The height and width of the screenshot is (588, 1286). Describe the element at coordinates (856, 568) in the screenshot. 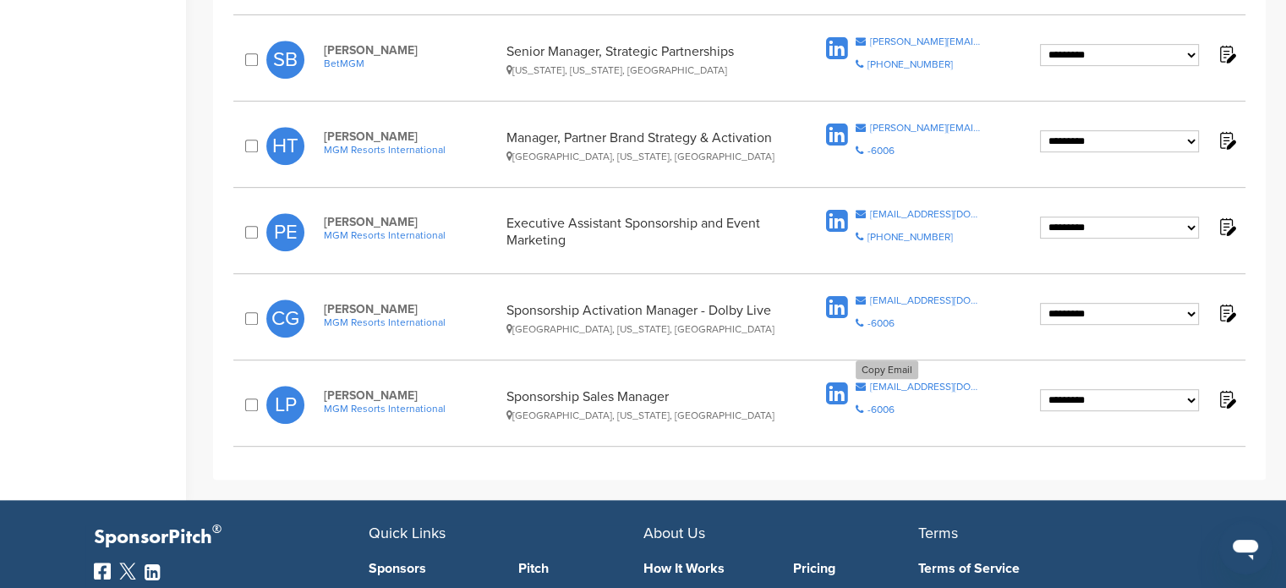

I see `a: Pricing` at that location.